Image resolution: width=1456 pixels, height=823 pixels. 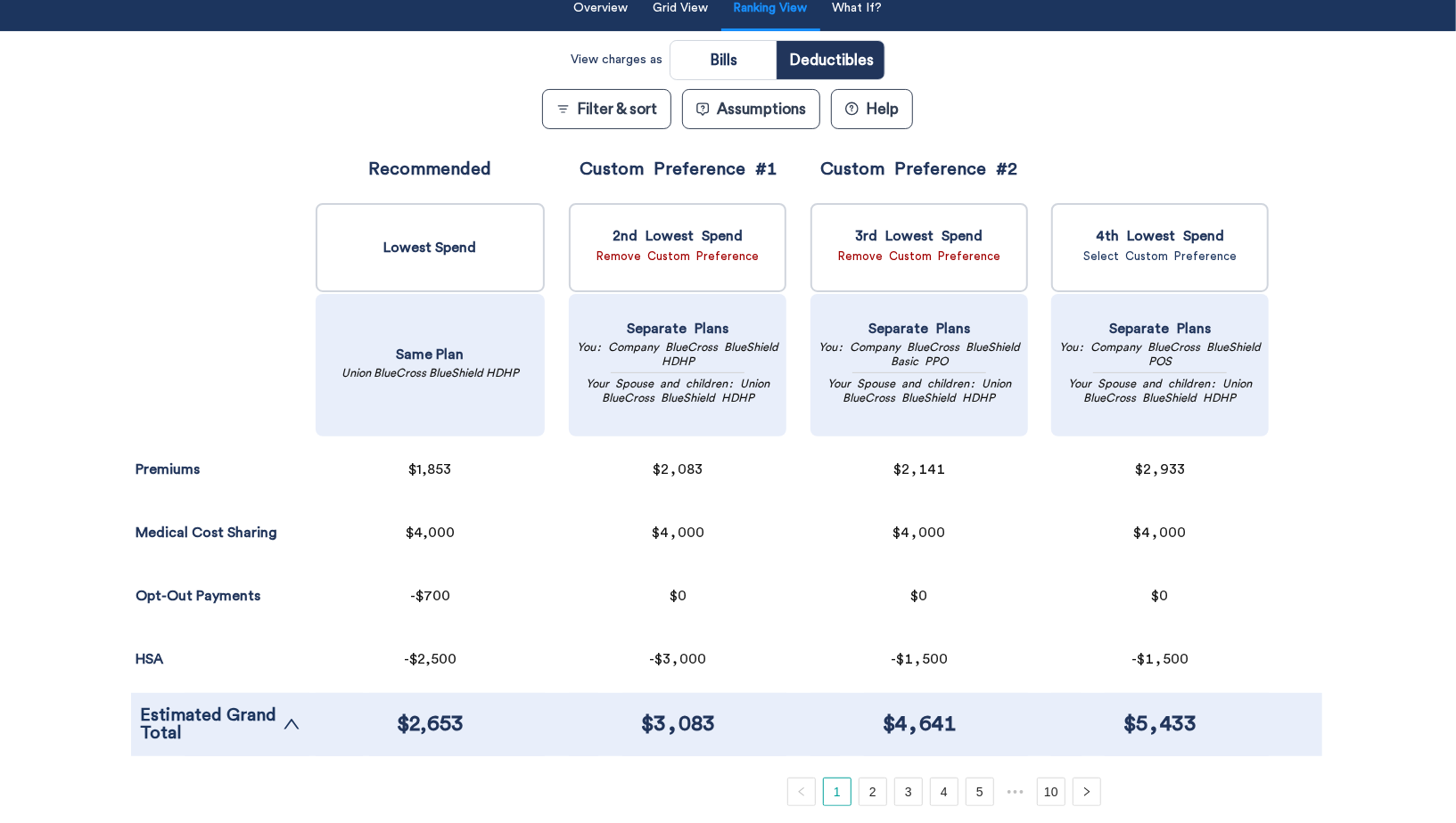 I want to click on li: 3, so click(x=909, y=793).